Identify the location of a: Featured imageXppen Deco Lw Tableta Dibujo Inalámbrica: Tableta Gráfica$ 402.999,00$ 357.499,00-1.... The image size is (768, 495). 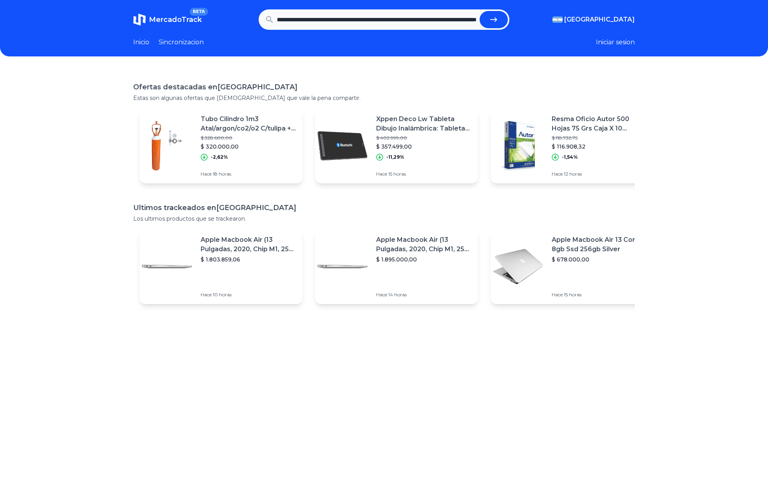
(396, 146).